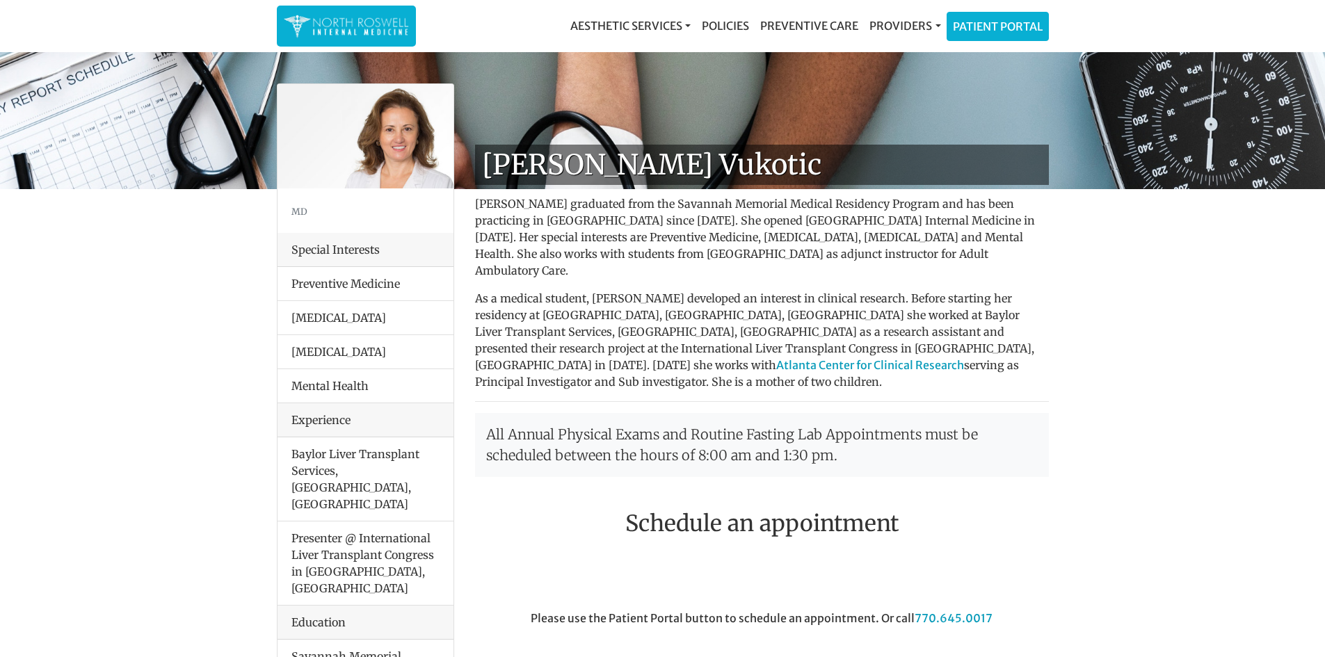 Image resolution: width=1325 pixels, height=657 pixels. I want to click on a: Policies, so click(725, 26).